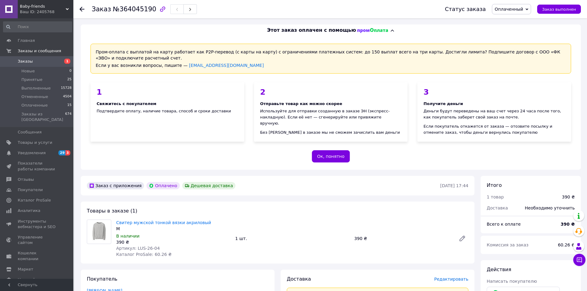 The width and height of the screenshot is (587, 291). What do you see at coordinates (46, 12) in the screenshot?
I see `div: Ваш ID: 2405768` at bounding box center [46, 12].